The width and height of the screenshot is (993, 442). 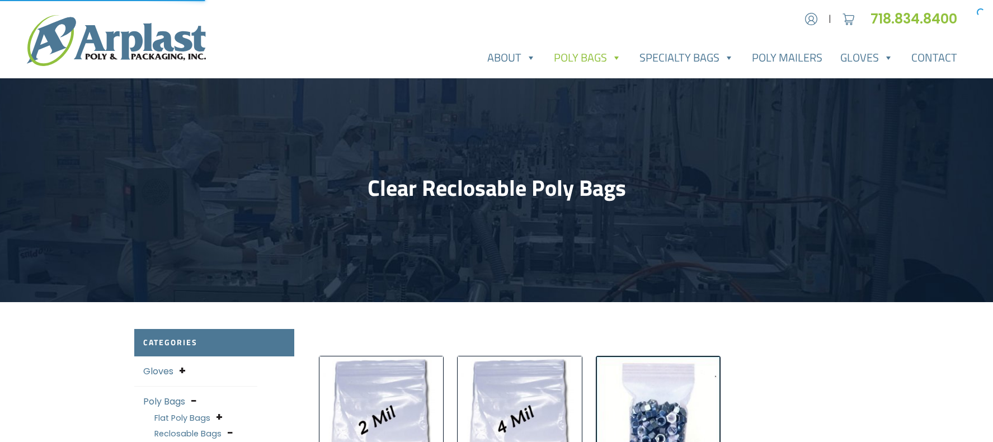 I want to click on h2: Categories, so click(x=214, y=342).